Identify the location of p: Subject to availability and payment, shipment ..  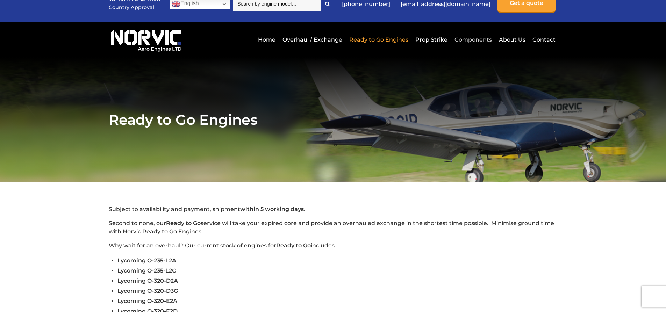
(333, 210).